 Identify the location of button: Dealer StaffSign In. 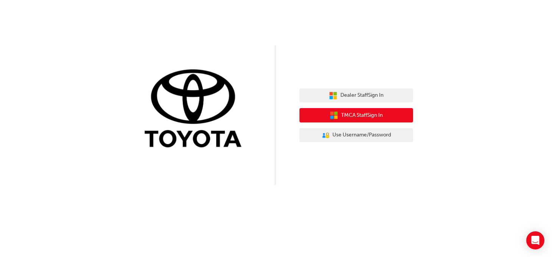
(356, 96).